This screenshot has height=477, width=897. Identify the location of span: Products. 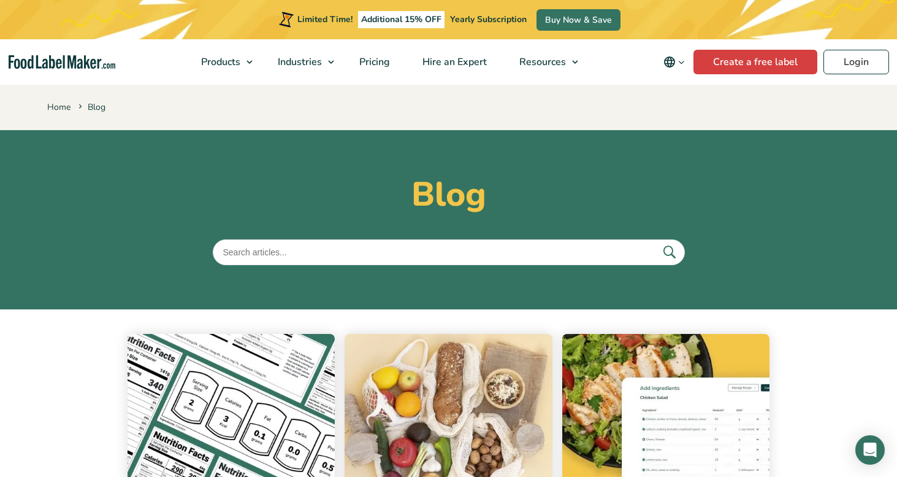
(220, 62).